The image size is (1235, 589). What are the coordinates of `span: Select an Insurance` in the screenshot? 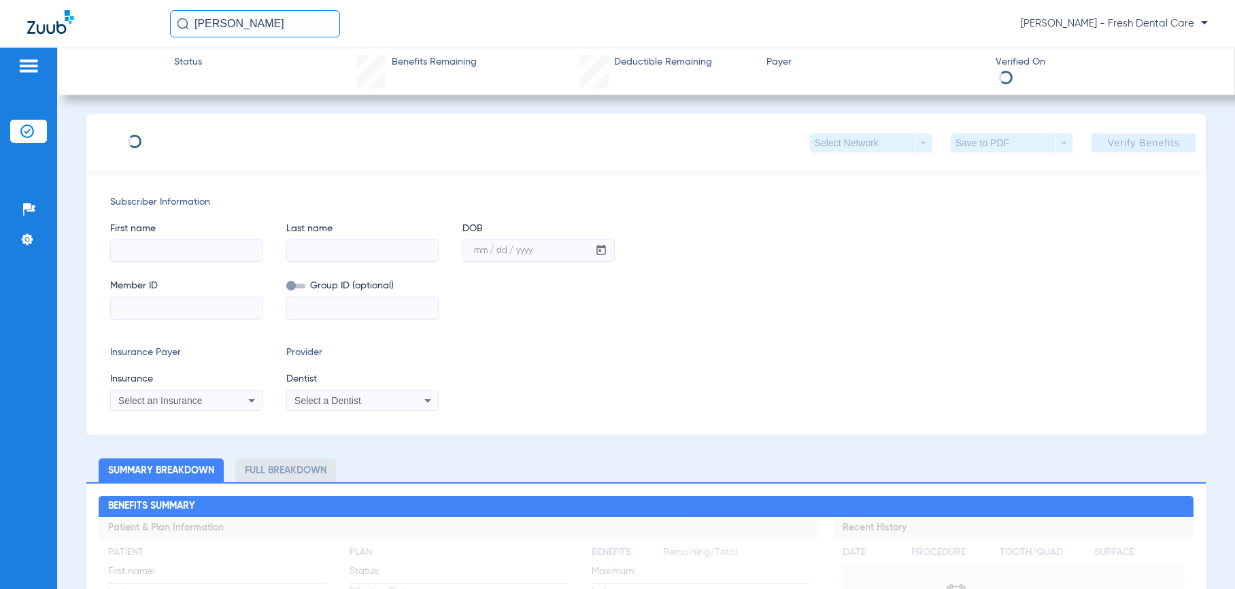 It's located at (161, 401).